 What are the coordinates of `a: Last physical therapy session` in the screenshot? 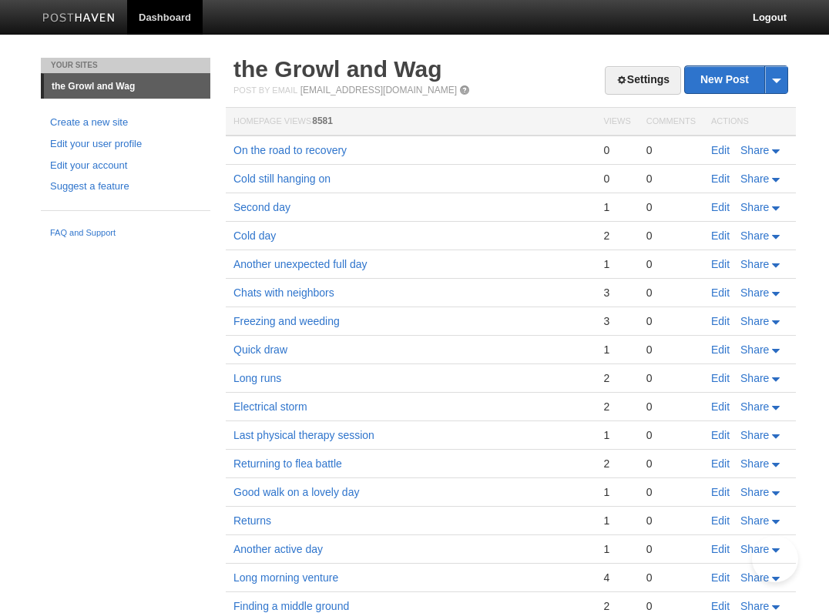 It's located at (303, 435).